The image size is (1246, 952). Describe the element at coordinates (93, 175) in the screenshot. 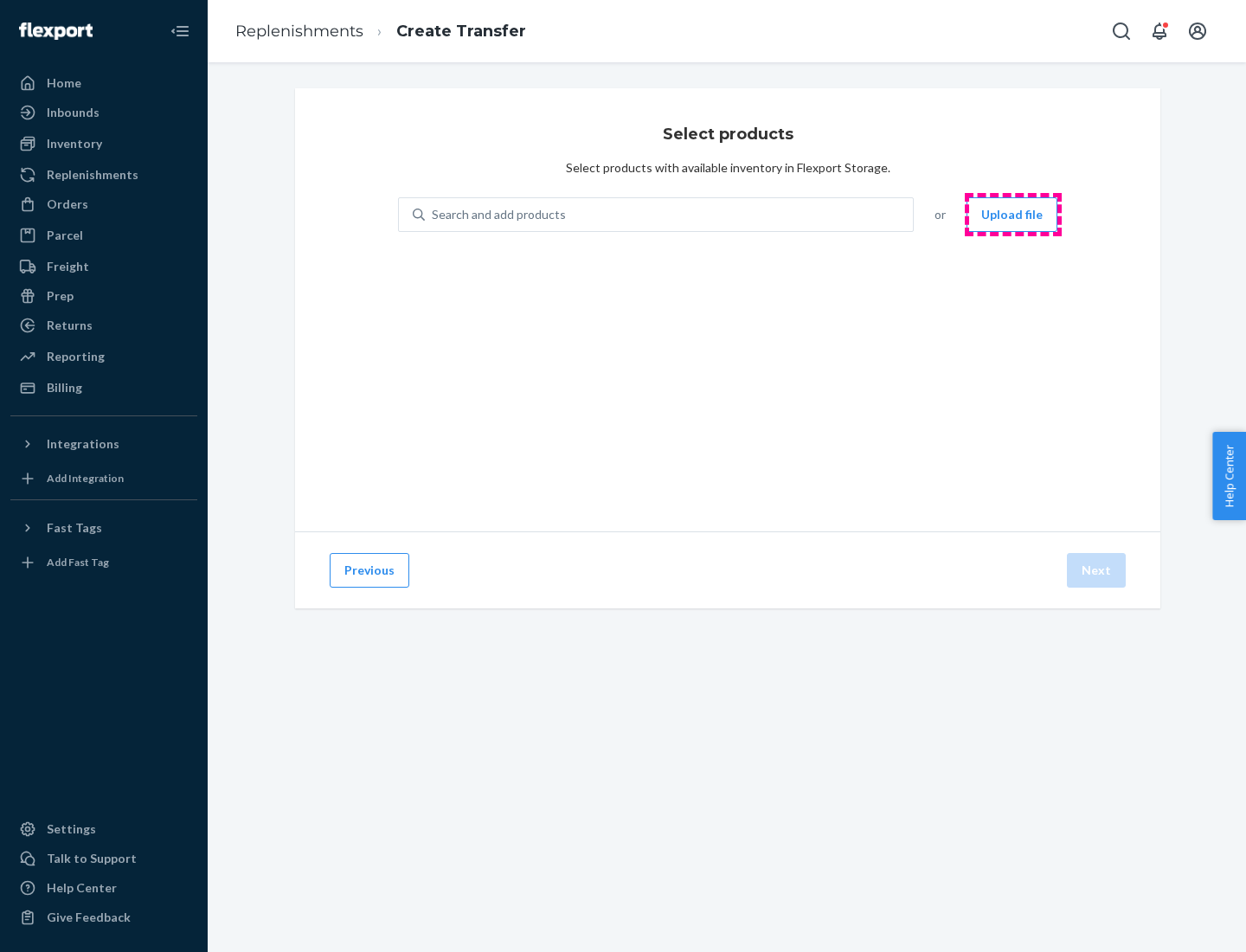

I see `div: Replenishments` at that location.